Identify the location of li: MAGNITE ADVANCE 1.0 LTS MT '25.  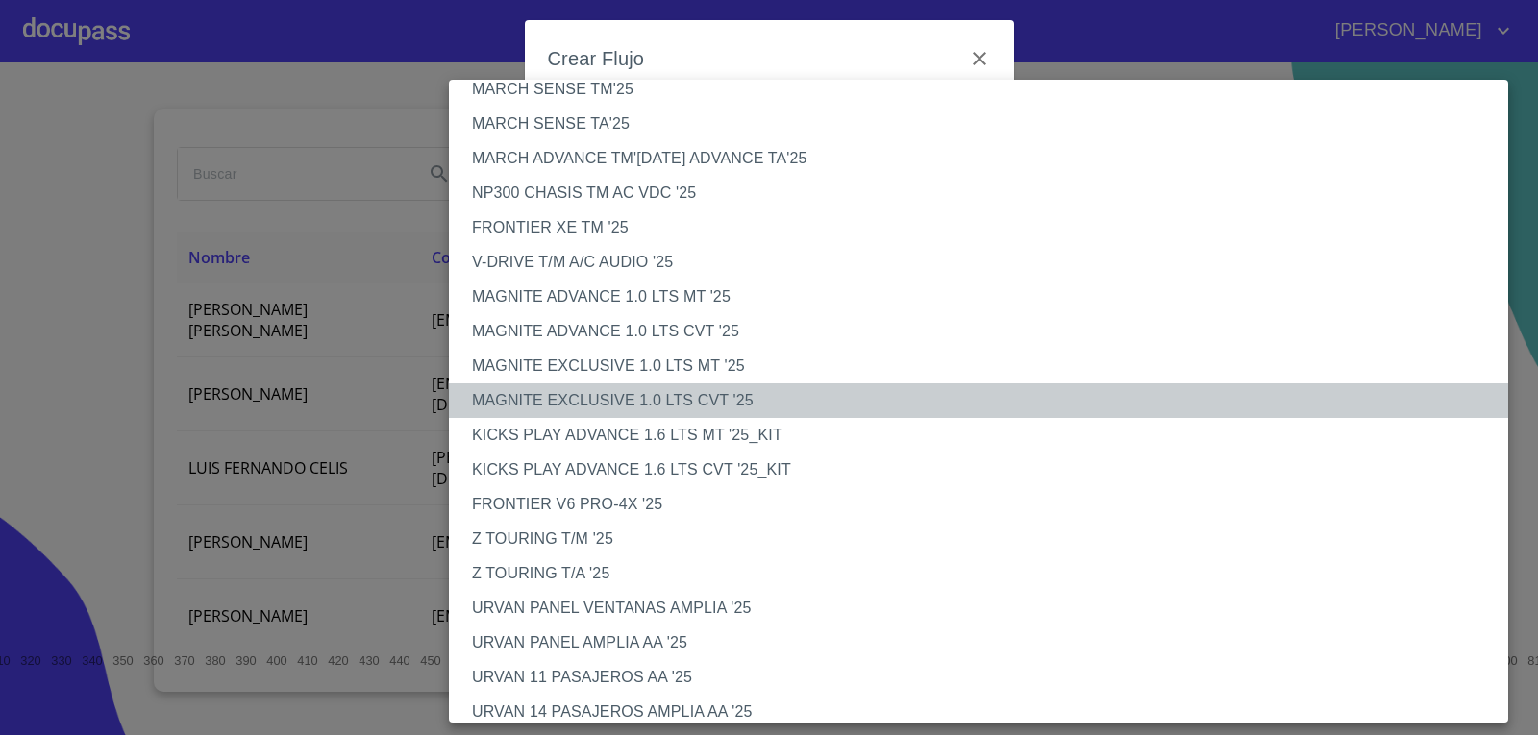
(985, 297).